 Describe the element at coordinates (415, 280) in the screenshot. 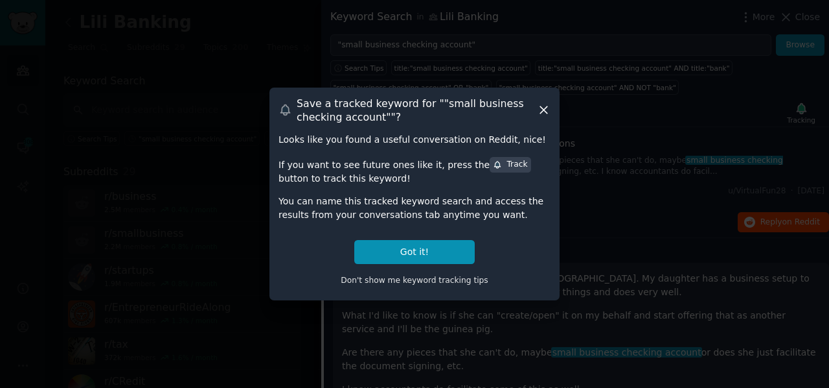

I see `span: Don't show me keyword tracking tips` at that location.